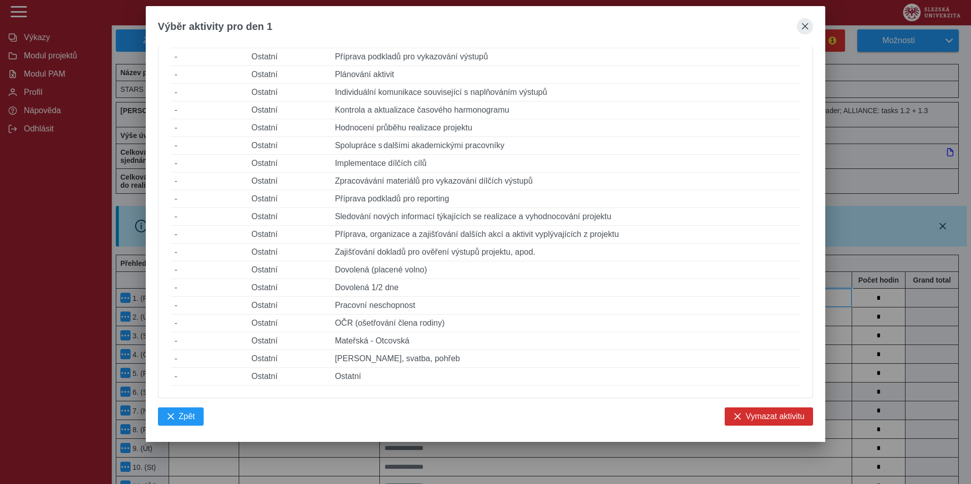 The image size is (971, 484). I want to click on td: OČR (ošetřování člena rodiny), so click(565, 323).